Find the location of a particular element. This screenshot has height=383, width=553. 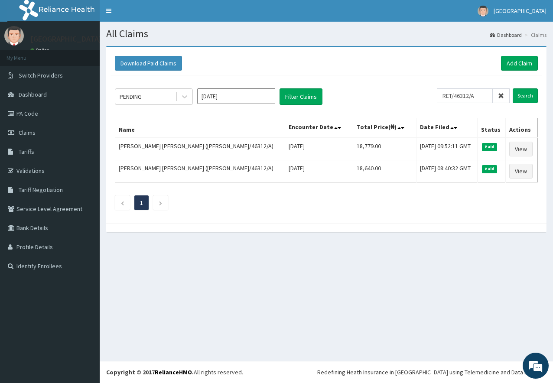

th: Actions is located at coordinates (522, 128).